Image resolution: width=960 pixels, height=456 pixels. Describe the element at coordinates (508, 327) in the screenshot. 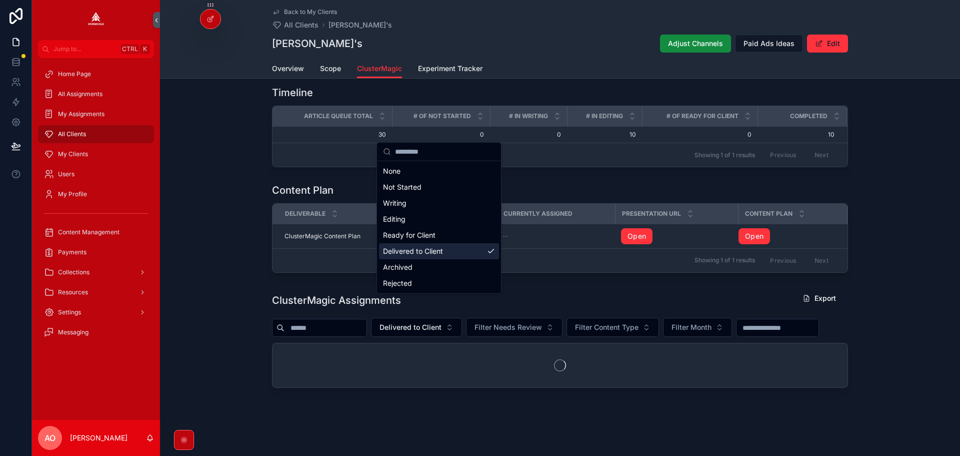

I see `span: Filter Needs Review` at that location.